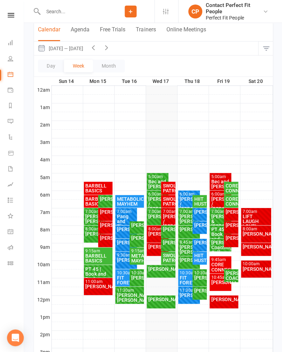  I want to click on th: 5am, so click(42, 177).